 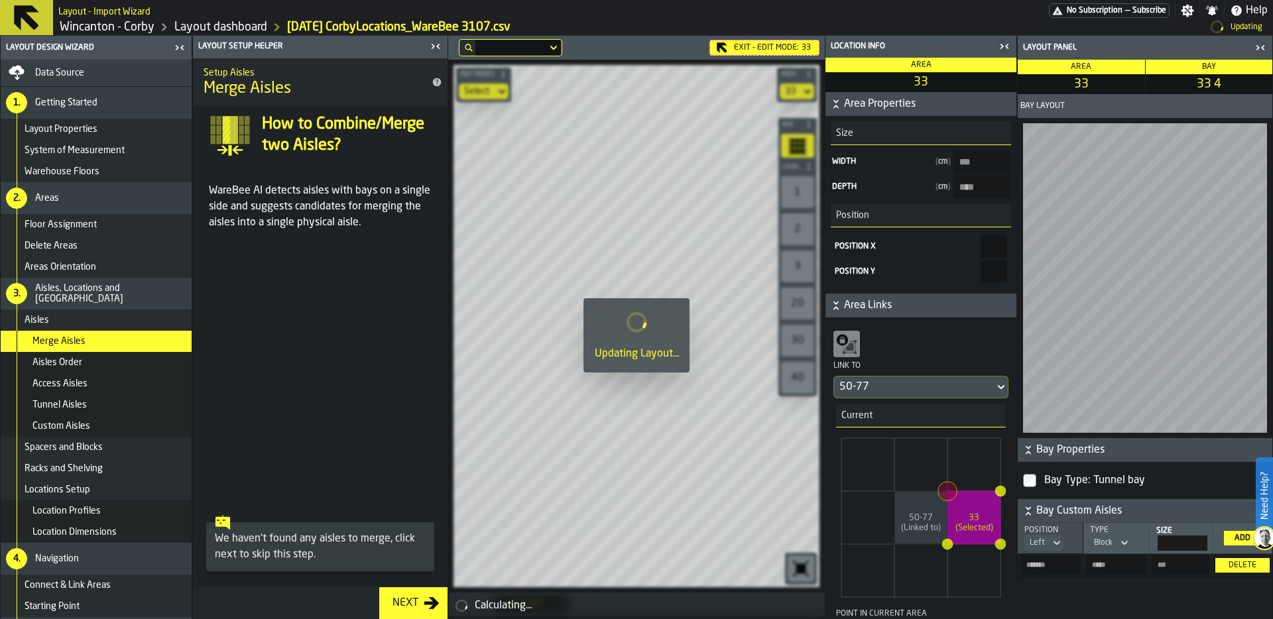 What do you see at coordinates (60, 267) in the screenshot?
I see `span: Areas Orientation` at bounding box center [60, 267].